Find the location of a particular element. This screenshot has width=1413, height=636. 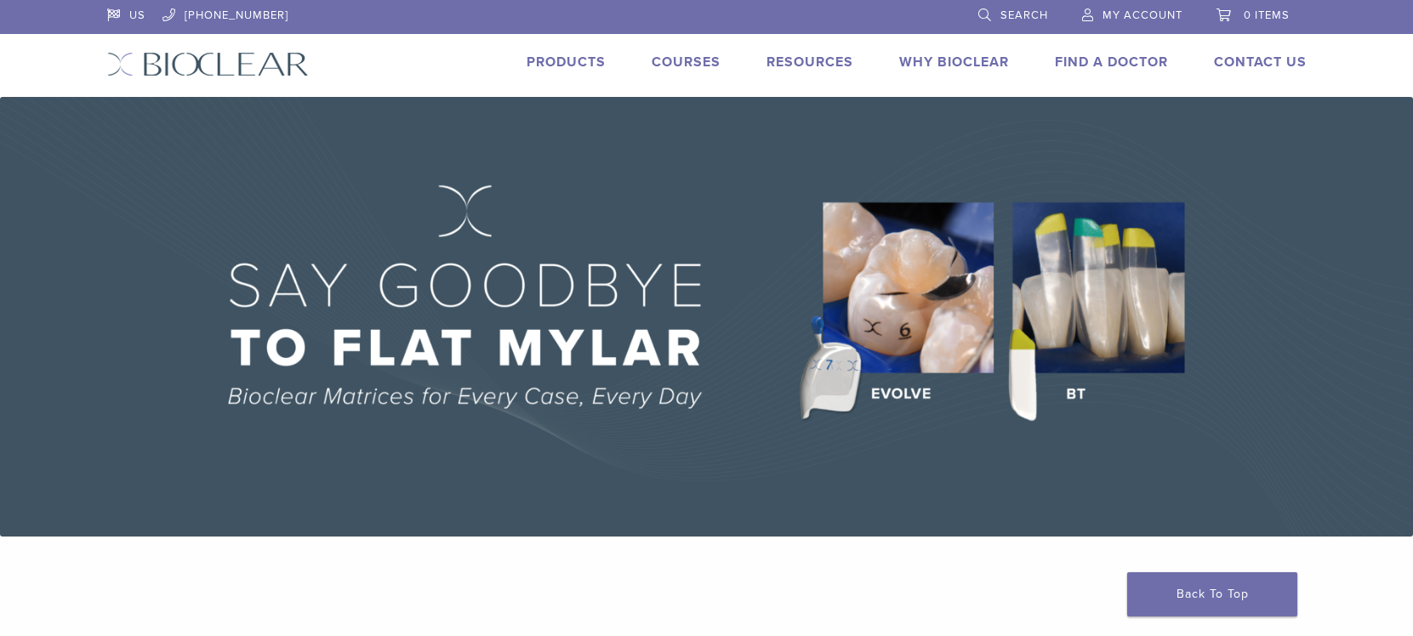

a: Resources is located at coordinates (810, 62).